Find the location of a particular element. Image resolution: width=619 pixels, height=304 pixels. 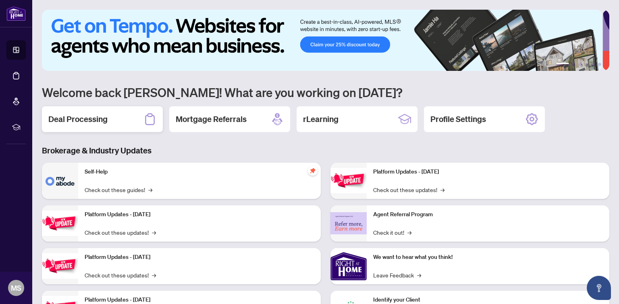

span: pushpin is located at coordinates (313, 171).